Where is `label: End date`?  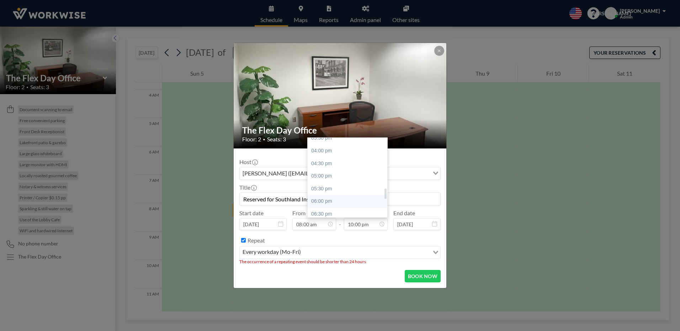 label: End date is located at coordinates (404, 213).